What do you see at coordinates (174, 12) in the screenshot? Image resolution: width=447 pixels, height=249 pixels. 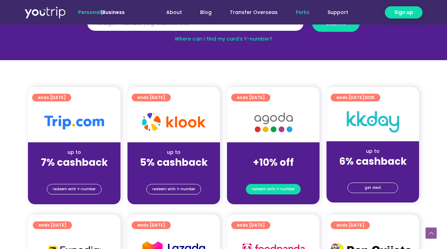 I see `a: About` at bounding box center [174, 12].